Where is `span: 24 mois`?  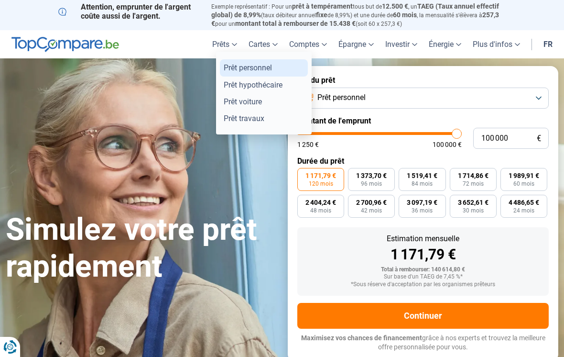
span: 24 mois is located at coordinates (524, 210).